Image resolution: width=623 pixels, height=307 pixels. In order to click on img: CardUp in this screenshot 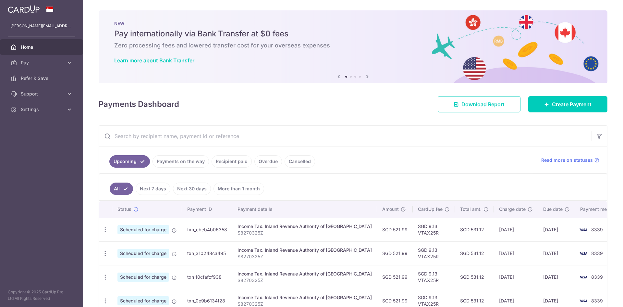, I will do `click(24, 9)`.